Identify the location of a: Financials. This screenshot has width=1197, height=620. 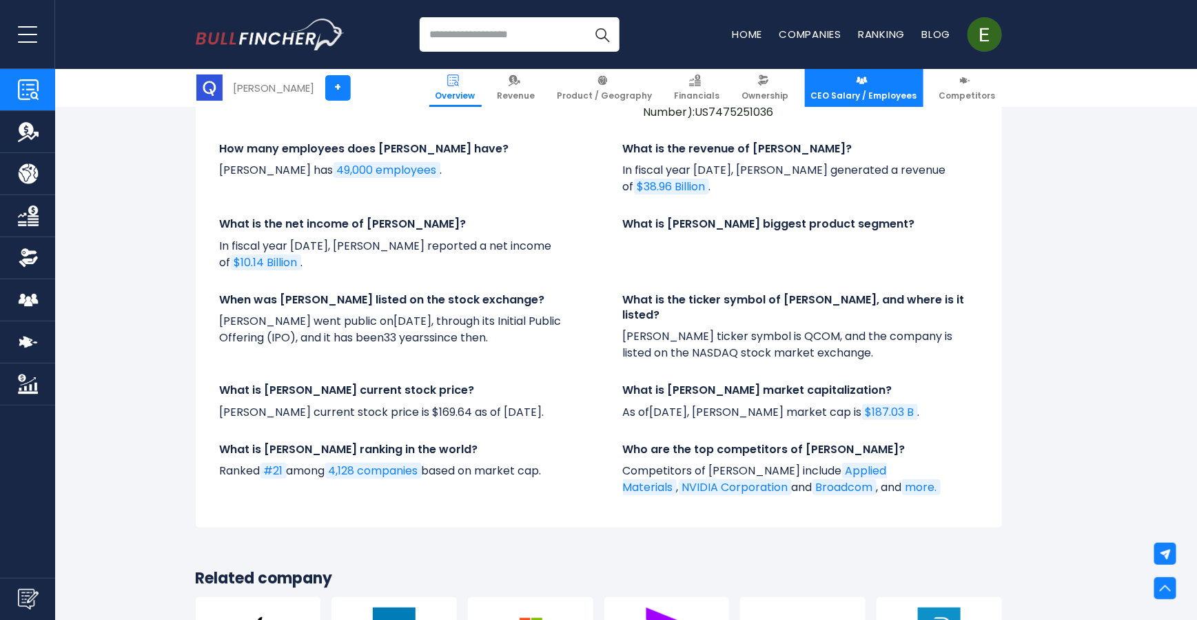
(697, 88).